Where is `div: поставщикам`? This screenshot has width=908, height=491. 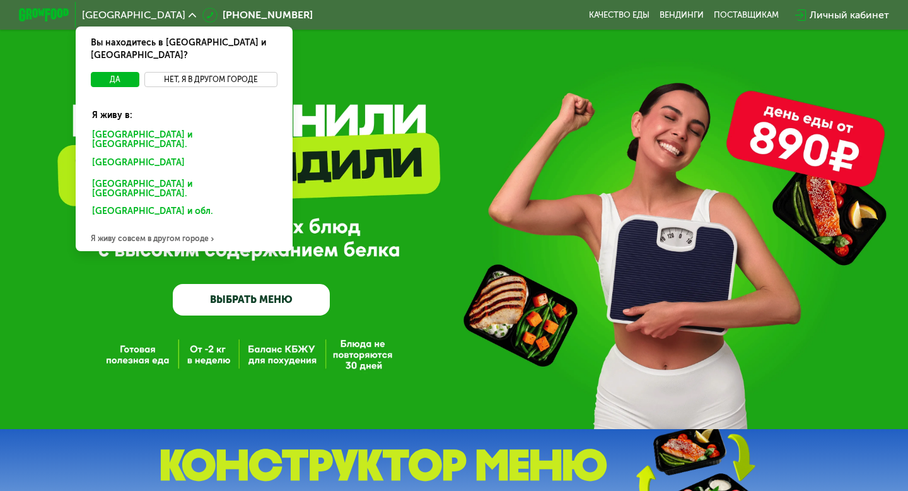
div: поставщикам is located at coordinates (746, 15).